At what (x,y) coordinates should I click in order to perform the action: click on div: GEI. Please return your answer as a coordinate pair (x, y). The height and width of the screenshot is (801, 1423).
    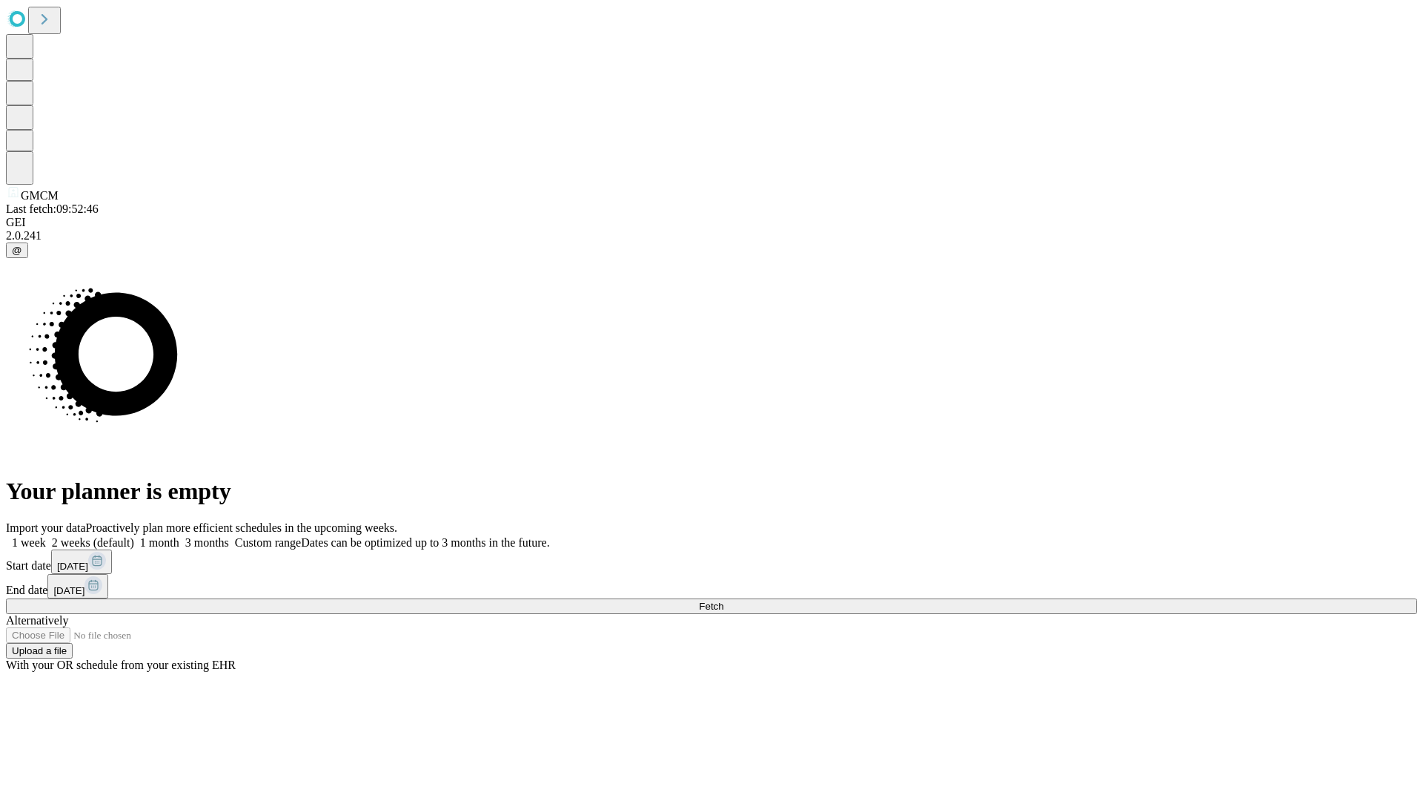
    Looking at the image, I should click on (712, 222).